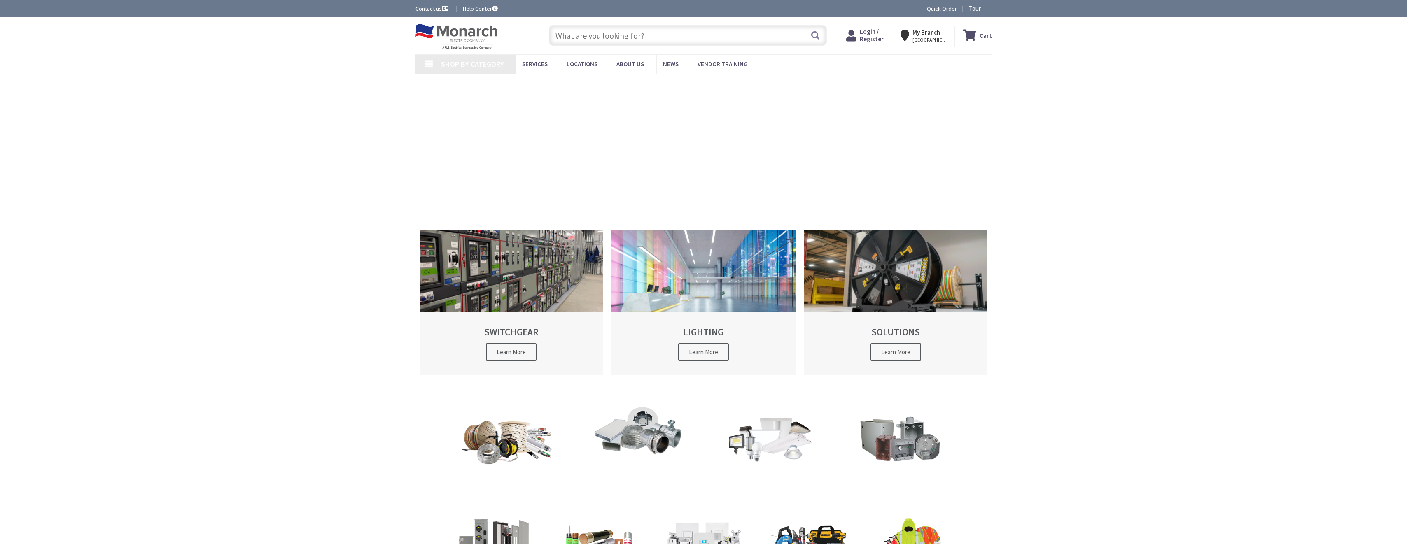  What do you see at coordinates (900, 457) in the screenshot?
I see `a: Enclosures & Boxes Shop` at bounding box center [900, 457].